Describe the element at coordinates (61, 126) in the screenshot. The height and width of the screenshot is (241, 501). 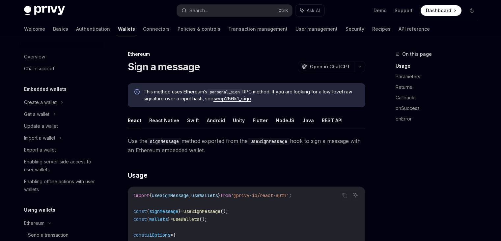
I see `a: Update a wallet` at that location.